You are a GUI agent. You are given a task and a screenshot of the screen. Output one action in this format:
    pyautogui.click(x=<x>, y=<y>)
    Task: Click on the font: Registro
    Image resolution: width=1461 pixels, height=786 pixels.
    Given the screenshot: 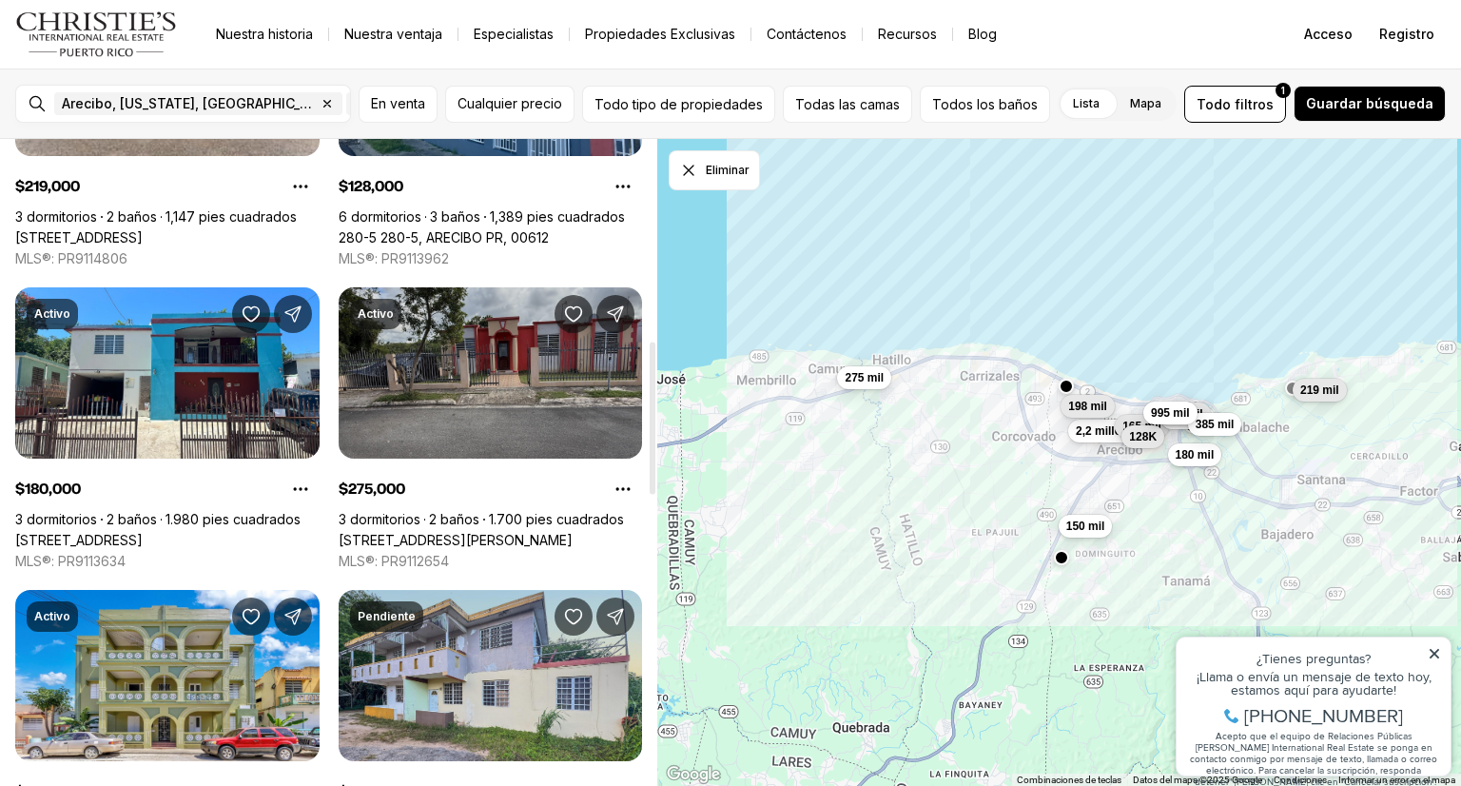 What is the action you would take?
    pyautogui.click(x=1407, y=33)
    